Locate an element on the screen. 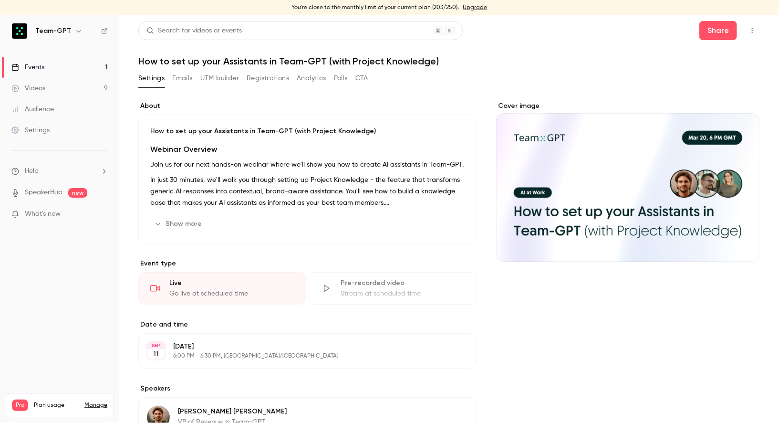  button: Registrations is located at coordinates (268, 78).